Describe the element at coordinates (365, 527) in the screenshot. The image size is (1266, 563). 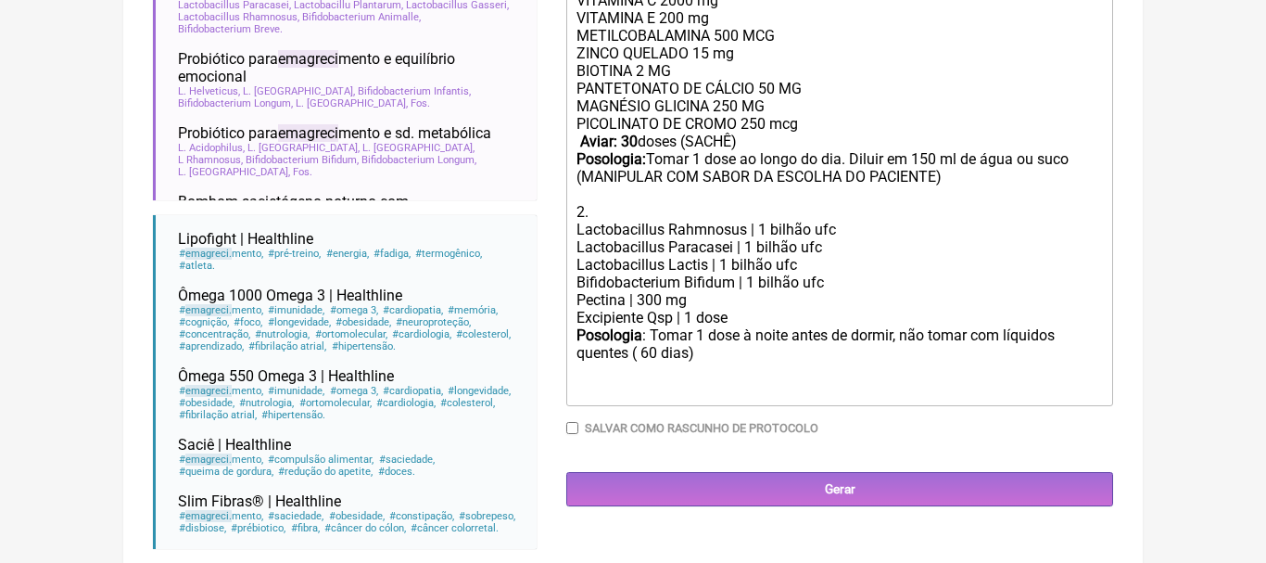
I see `span: câncer do cólon` at that location.